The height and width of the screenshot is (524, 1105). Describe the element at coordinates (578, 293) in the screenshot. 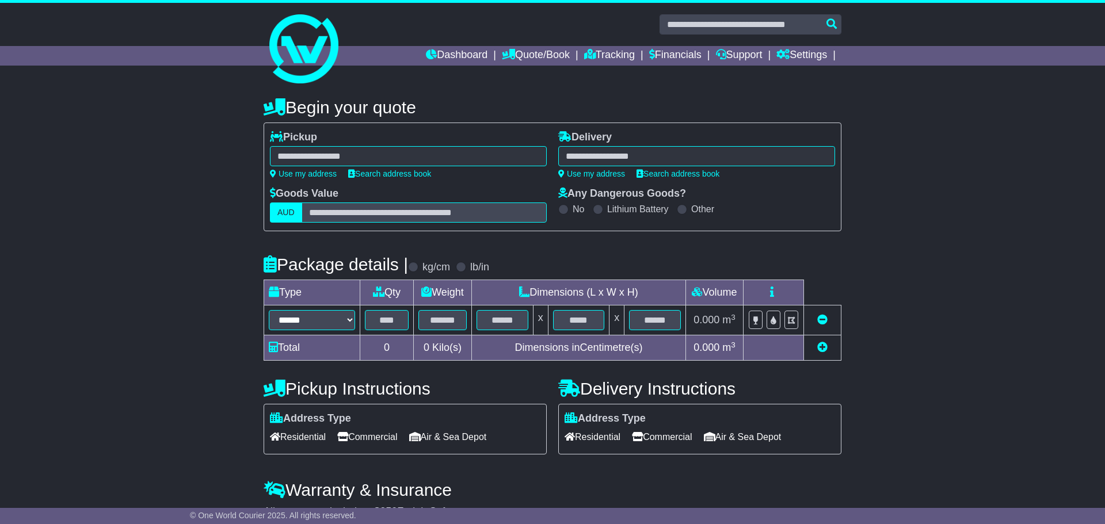

I see `td: Dimensions (L x W x H)` at that location.